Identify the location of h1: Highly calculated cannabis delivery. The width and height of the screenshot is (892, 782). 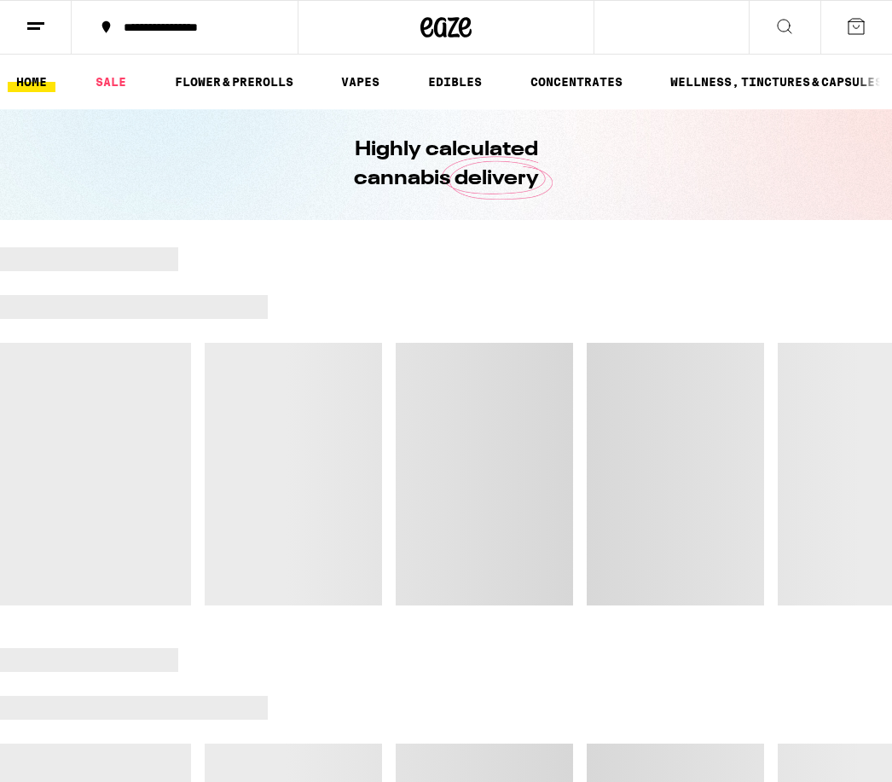
(446, 165).